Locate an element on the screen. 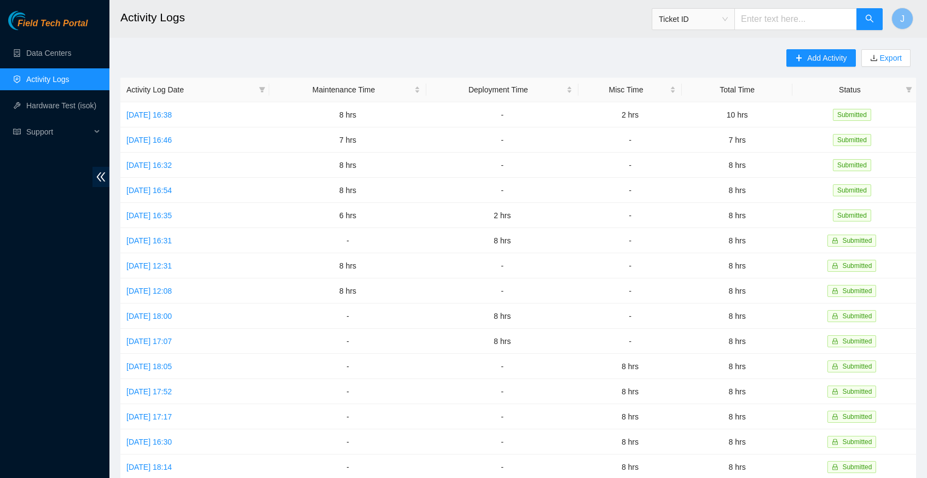 The width and height of the screenshot is (927, 478). span: download is located at coordinates (874, 59).